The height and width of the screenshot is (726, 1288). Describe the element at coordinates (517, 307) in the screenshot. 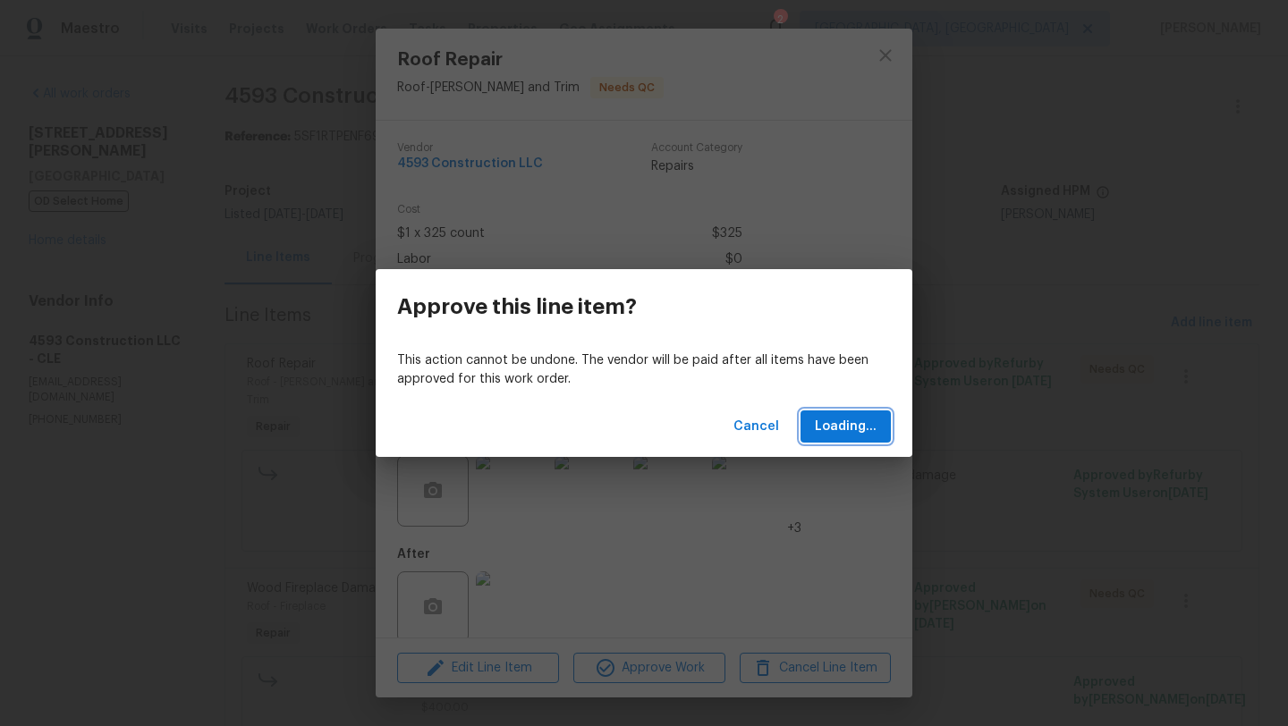

I see `h3: Approve this line item?` at that location.